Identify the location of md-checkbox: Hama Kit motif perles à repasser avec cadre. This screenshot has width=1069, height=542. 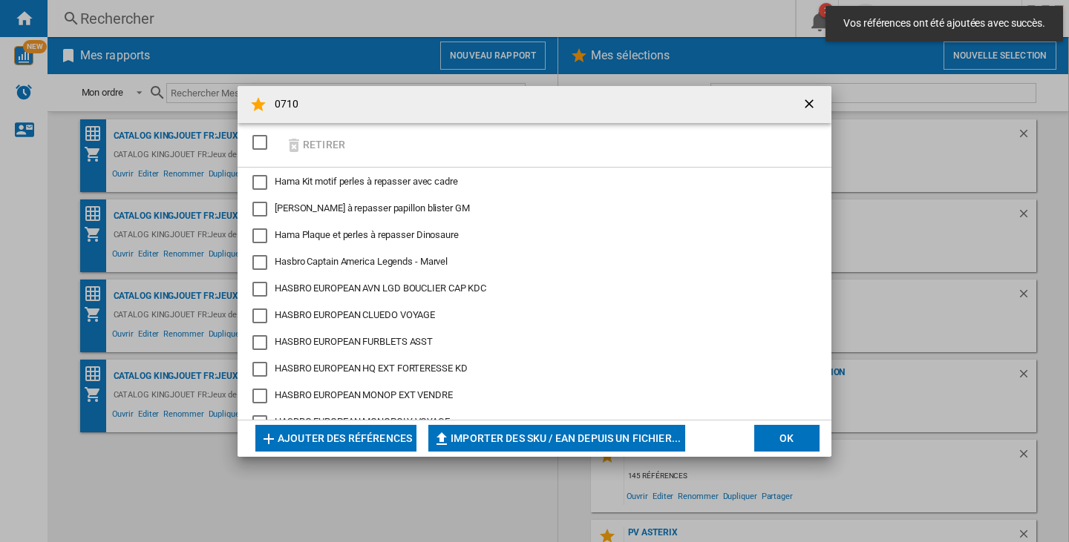
(528, 183).